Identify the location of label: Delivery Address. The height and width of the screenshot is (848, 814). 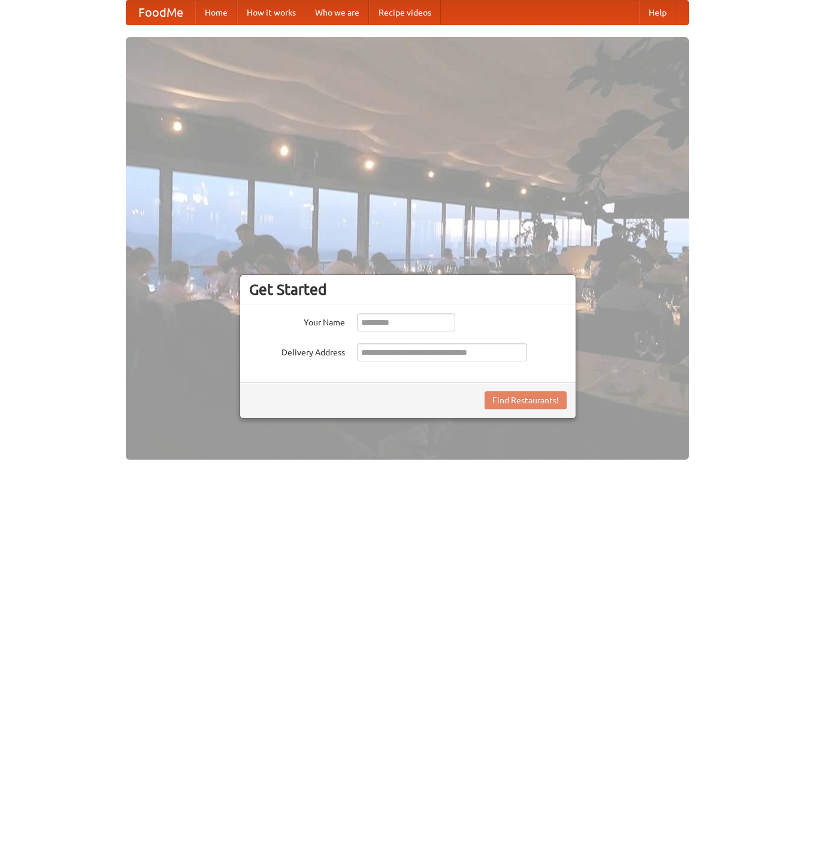
(297, 351).